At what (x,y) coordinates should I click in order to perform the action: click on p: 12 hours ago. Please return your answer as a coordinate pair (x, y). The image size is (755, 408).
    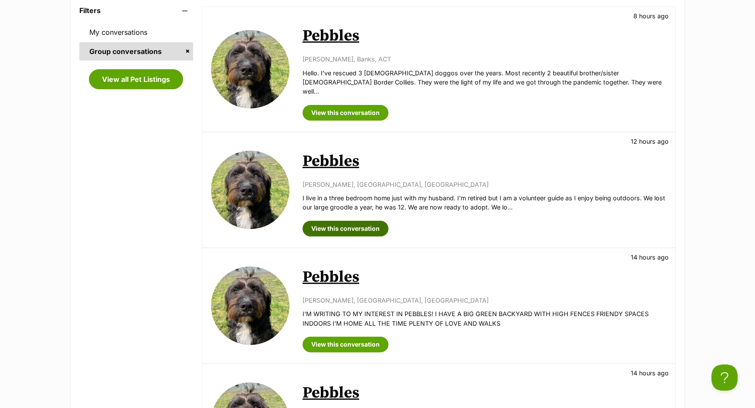
    Looking at the image, I should click on (649, 141).